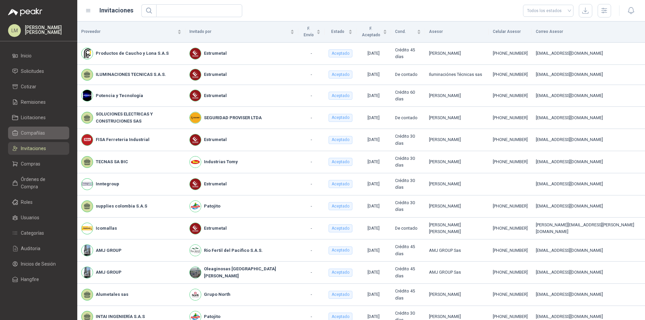 This screenshot has width=645, height=320. What do you see at coordinates (112, 162) in the screenshot?
I see `b: TECNAS SA BIC` at bounding box center [112, 162].